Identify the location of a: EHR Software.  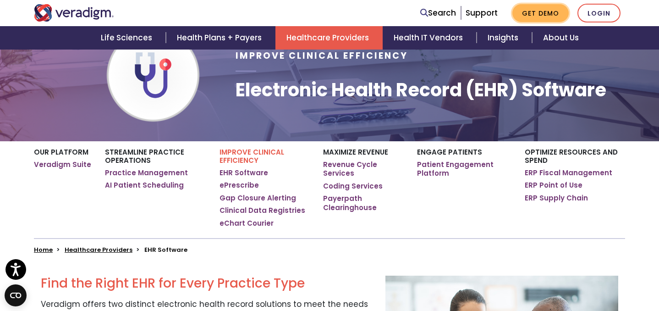
(244, 173).